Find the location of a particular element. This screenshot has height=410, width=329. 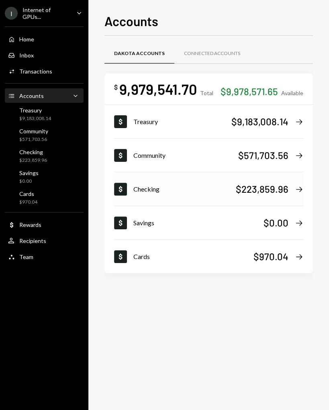

div: Rewards is located at coordinates (30, 224).